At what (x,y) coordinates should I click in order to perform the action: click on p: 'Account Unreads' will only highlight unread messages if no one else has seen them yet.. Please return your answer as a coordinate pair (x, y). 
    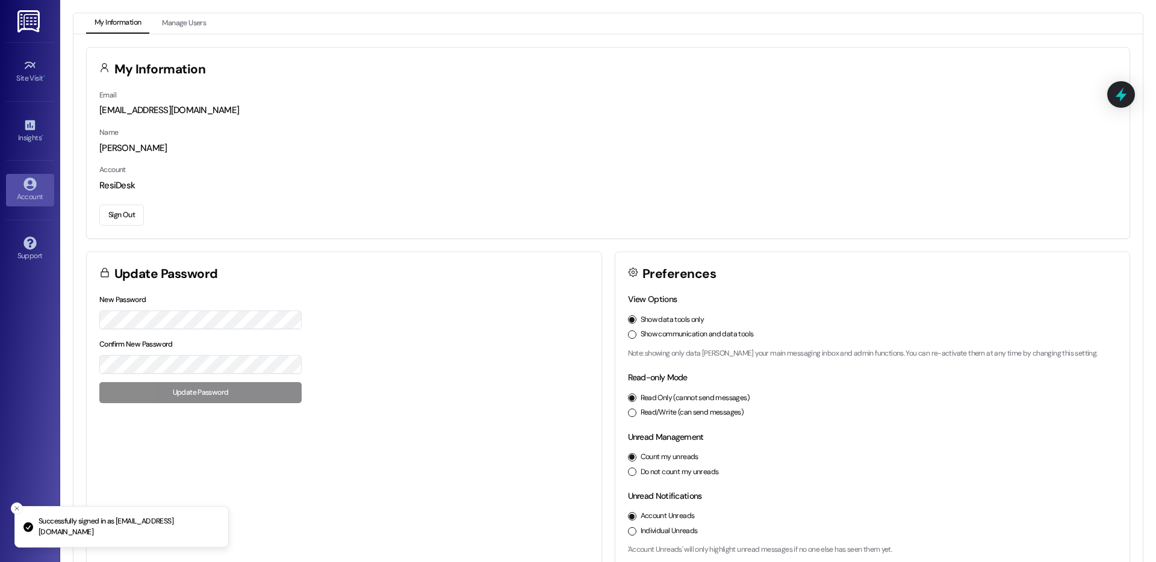
    Looking at the image, I should click on (872, 550).